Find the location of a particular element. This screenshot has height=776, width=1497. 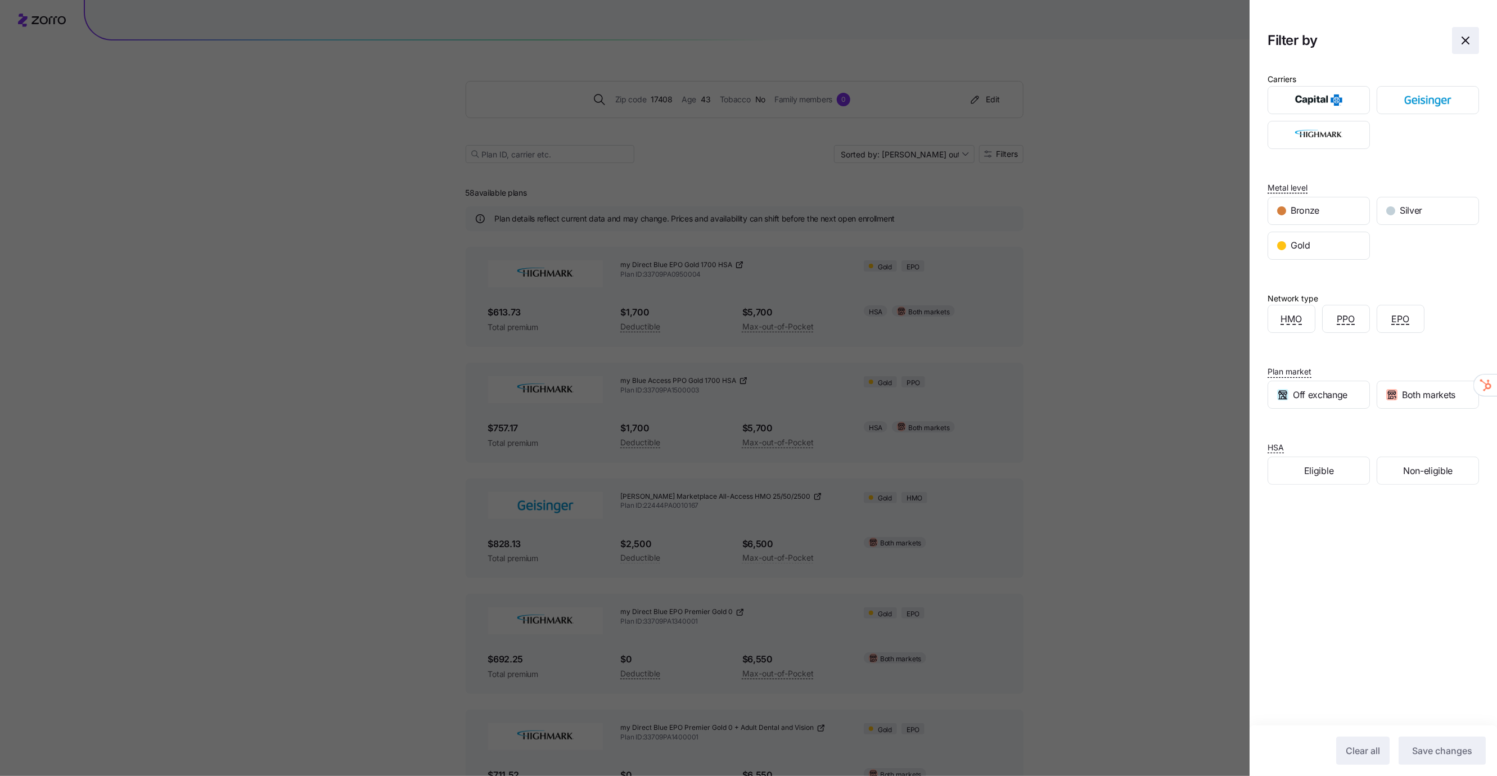

button: Clear all is located at coordinates (1363, 751).